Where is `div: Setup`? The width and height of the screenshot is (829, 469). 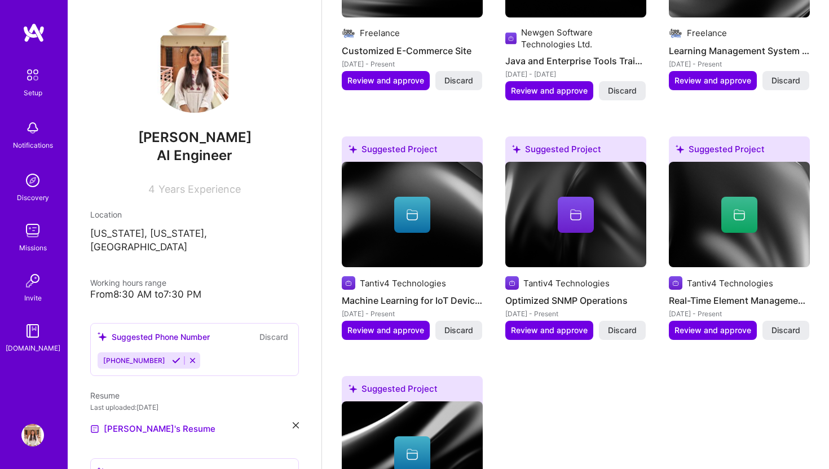
div: Setup is located at coordinates (33, 93).